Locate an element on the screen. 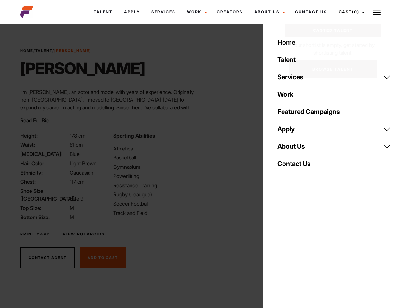  span: 178 cm is located at coordinates (78, 136).